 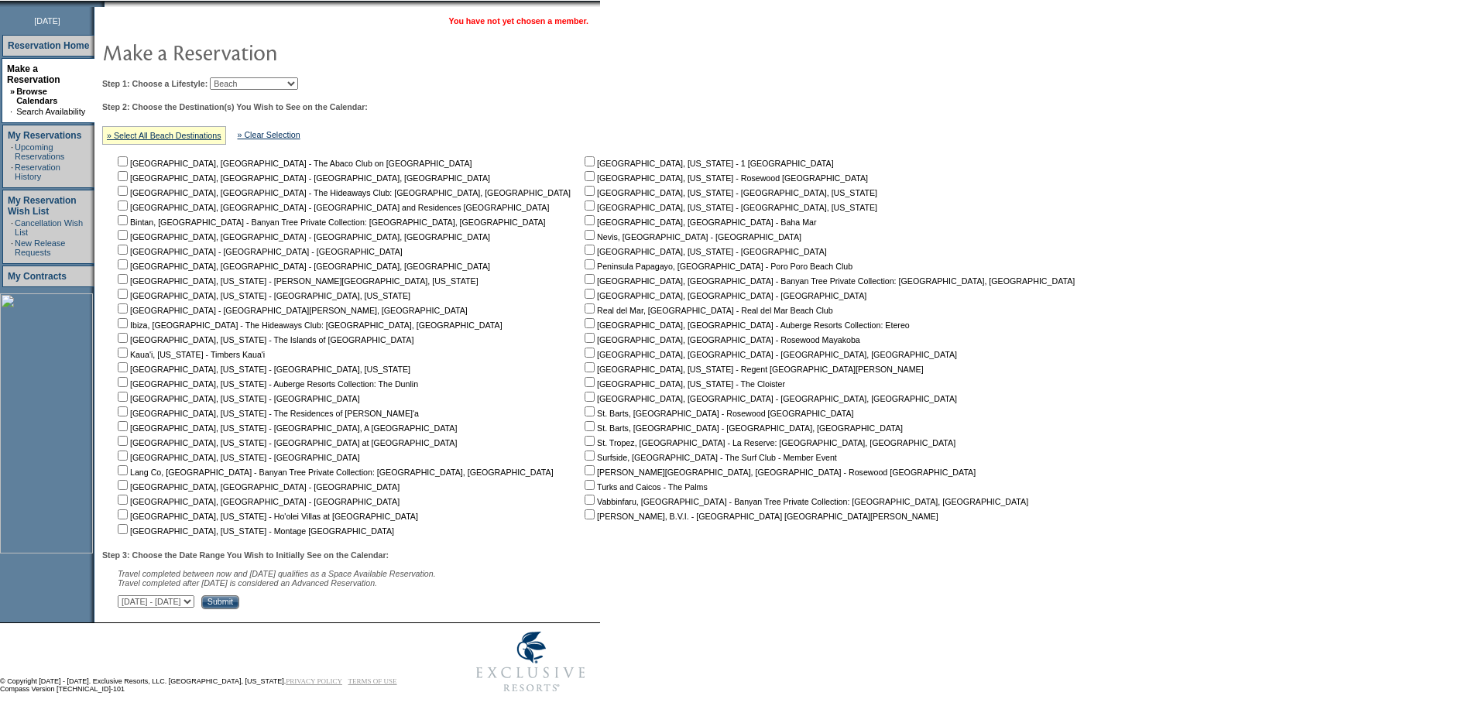 What do you see at coordinates (101, 4) in the screenshot?
I see `img: promoShadowLeftCorner.gif` at bounding box center [101, 4].